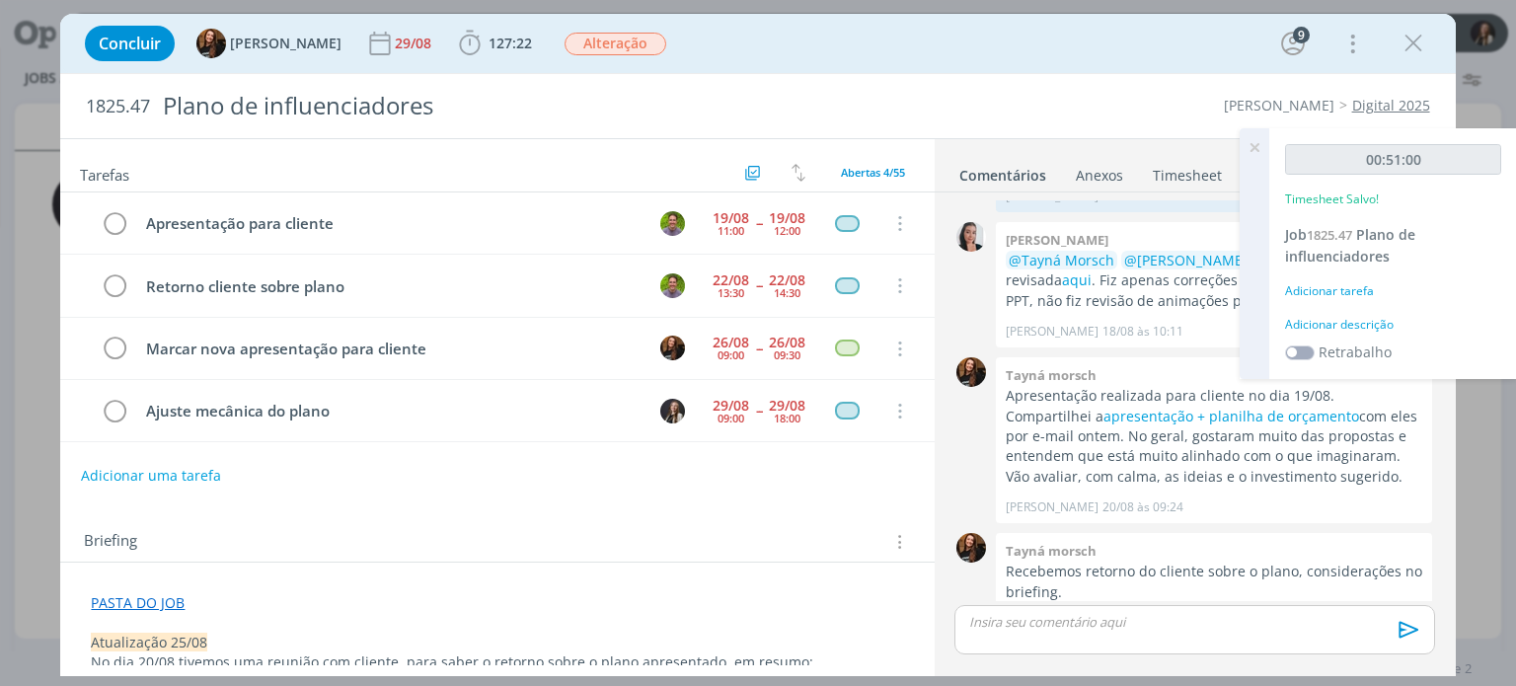  What do you see at coordinates (615, 43) in the screenshot?
I see `button: Alteração` at bounding box center [615, 43].